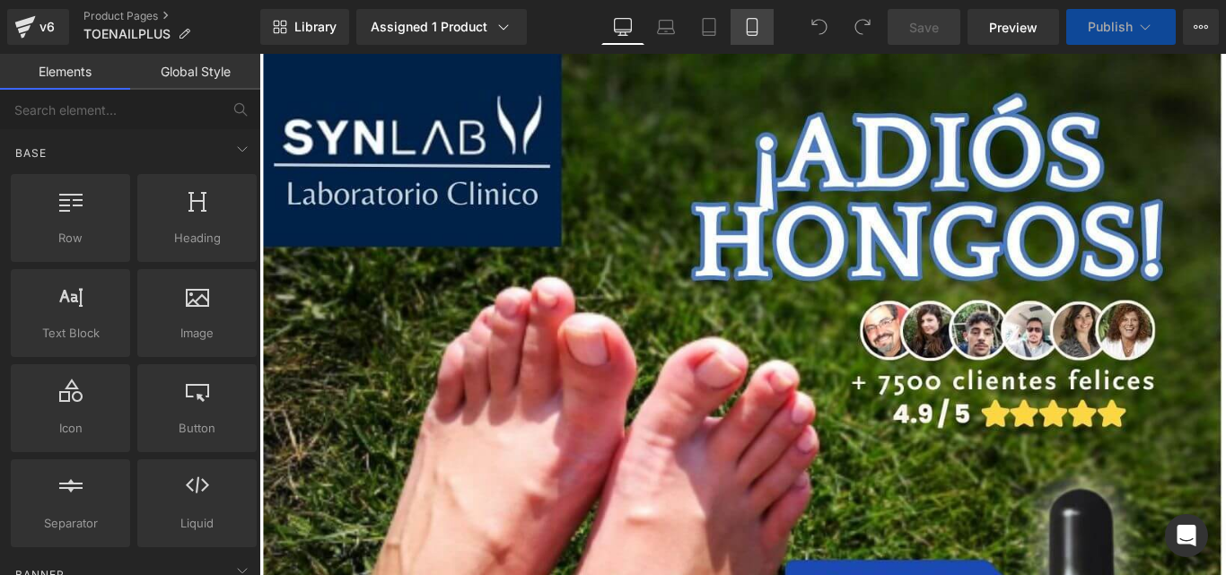 This screenshot has width=1226, height=575. What do you see at coordinates (197, 523) in the screenshot?
I see `span: Liquid` at bounding box center [197, 523].